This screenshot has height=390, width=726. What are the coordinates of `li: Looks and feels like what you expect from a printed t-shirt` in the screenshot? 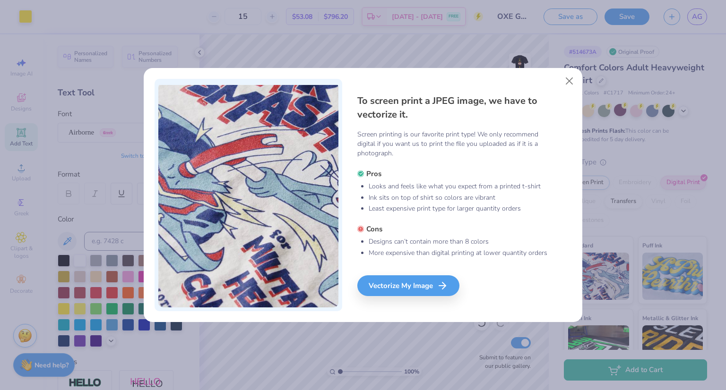 It's located at (458, 187).